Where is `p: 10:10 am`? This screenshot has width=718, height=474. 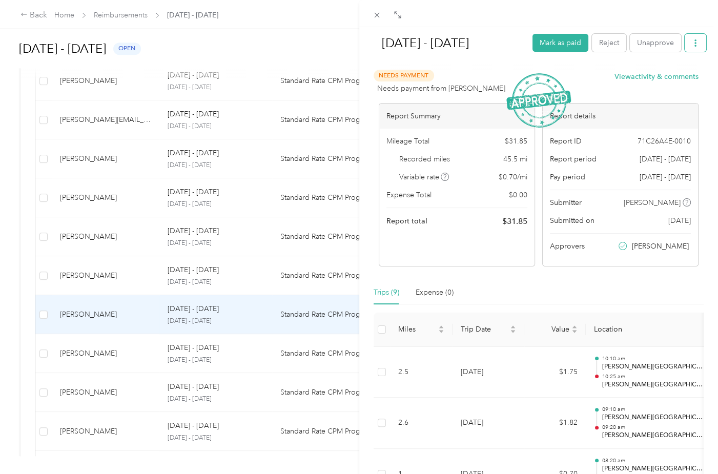
p: 10:10 am is located at coordinates (654, 359).